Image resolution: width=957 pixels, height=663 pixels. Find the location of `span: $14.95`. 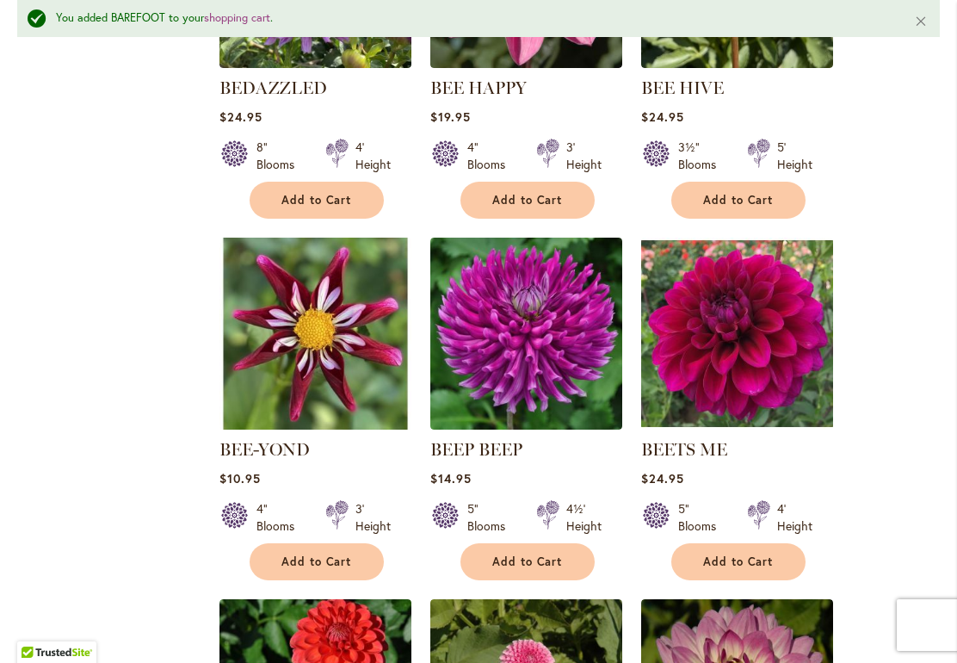

span: $14.95 is located at coordinates (451, 478).